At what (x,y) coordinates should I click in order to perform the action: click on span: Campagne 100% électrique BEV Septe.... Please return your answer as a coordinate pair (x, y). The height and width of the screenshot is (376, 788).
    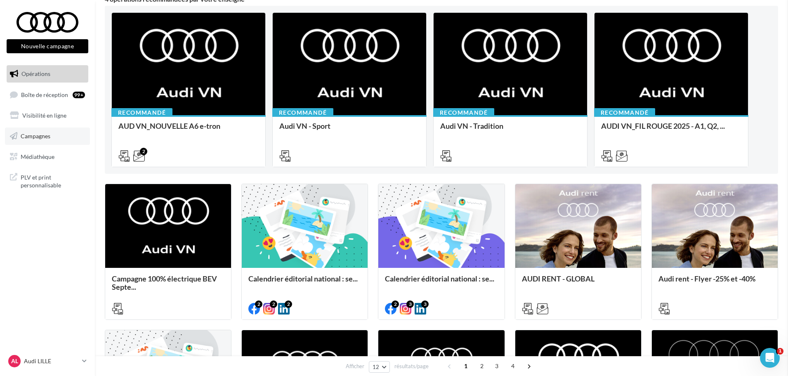
    Looking at the image, I should click on (164, 282).